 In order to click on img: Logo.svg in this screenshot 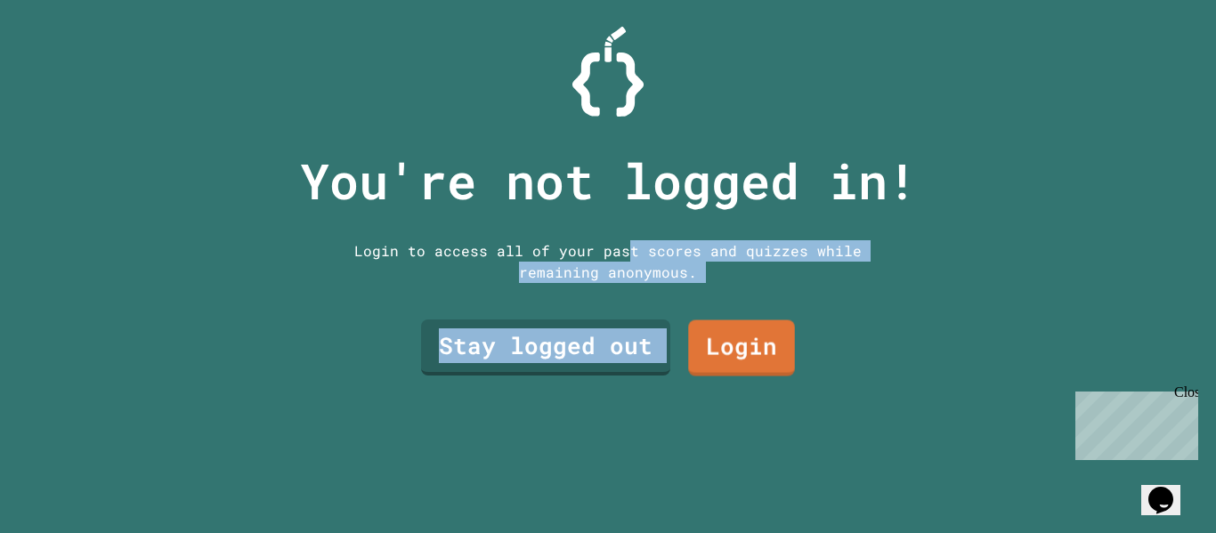, I will do `click(608, 71)`.